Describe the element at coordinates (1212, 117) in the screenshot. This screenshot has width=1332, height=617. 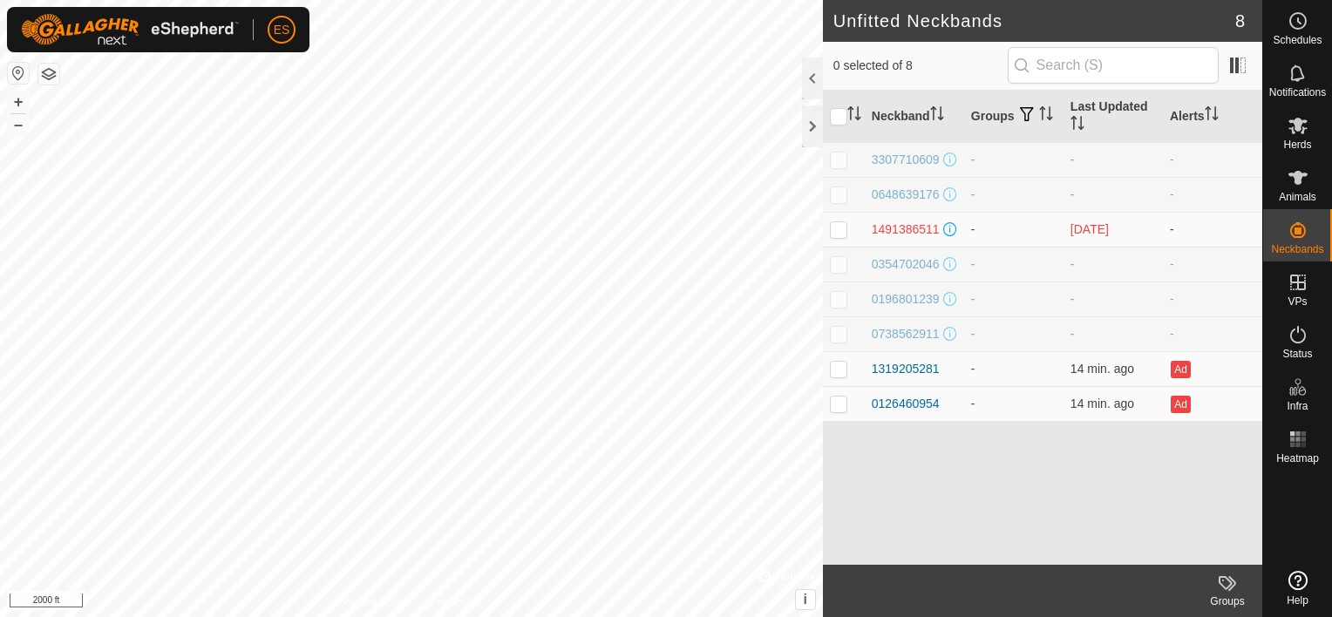
I see `th: Alerts` at that location.